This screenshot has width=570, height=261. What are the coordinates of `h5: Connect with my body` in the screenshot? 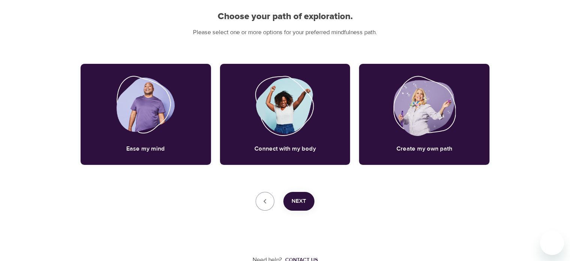 It's located at (285, 148).